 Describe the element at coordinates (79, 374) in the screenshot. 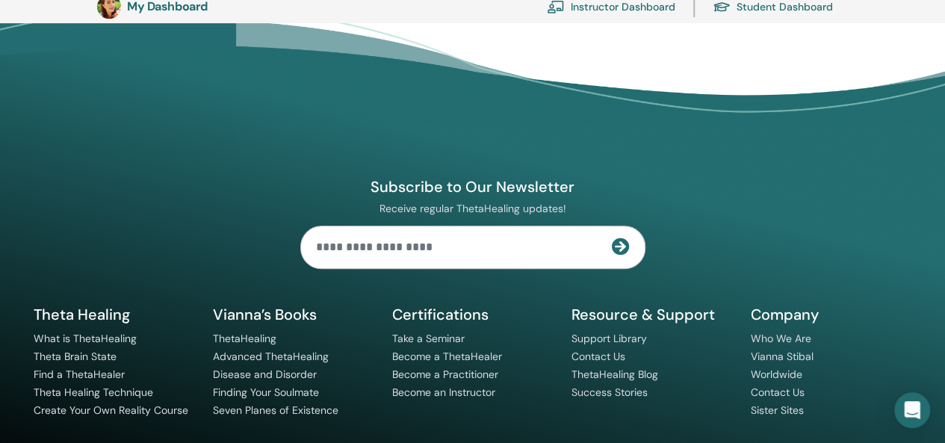

I see `a: Find a ThetaHealer` at that location.